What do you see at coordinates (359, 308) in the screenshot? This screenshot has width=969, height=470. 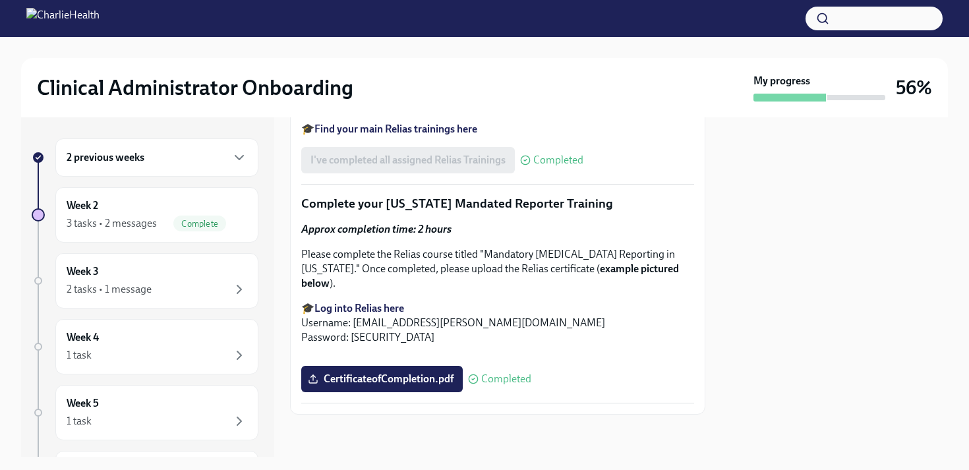 I see `strong: Log into Relias here` at bounding box center [359, 308].